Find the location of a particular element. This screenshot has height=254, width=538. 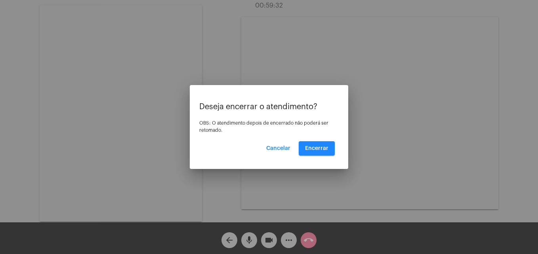

span: Cancelar is located at coordinates (278, 149).